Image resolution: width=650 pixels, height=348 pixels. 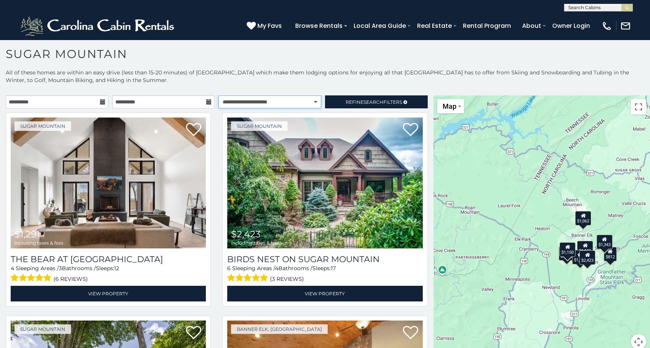 What do you see at coordinates (60, 269) in the screenshot?
I see `span: 3` at bounding box center [60, 269].